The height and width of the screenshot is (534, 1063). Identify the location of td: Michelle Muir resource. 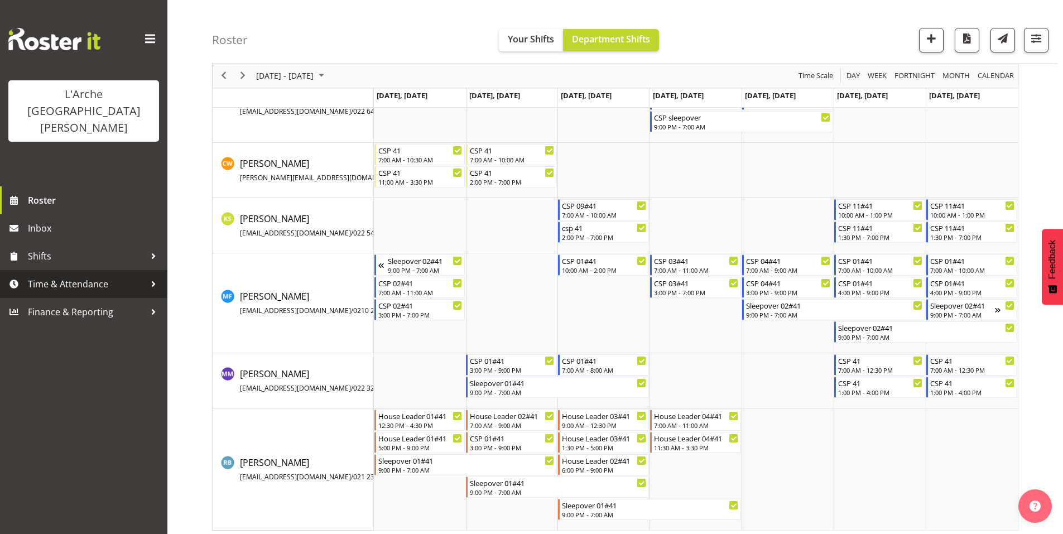
(293, 380).